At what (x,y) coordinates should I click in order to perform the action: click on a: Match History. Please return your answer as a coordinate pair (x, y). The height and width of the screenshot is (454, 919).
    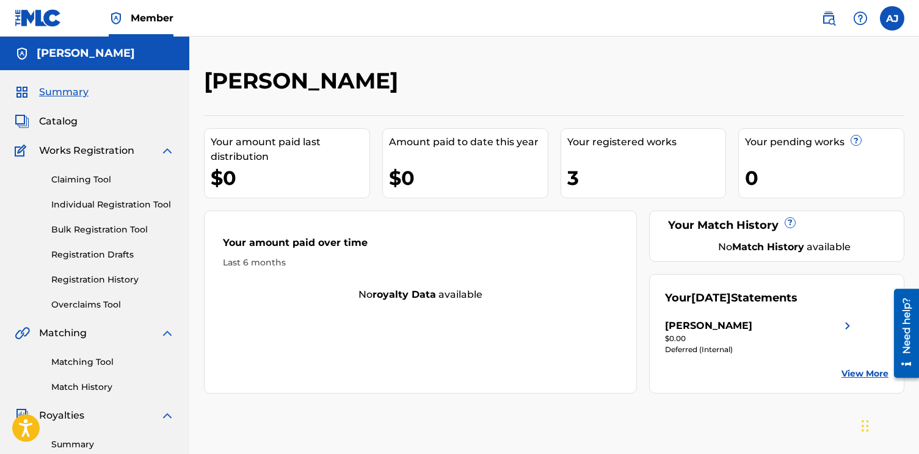
    Looking at the image, I should click on (113, 387).